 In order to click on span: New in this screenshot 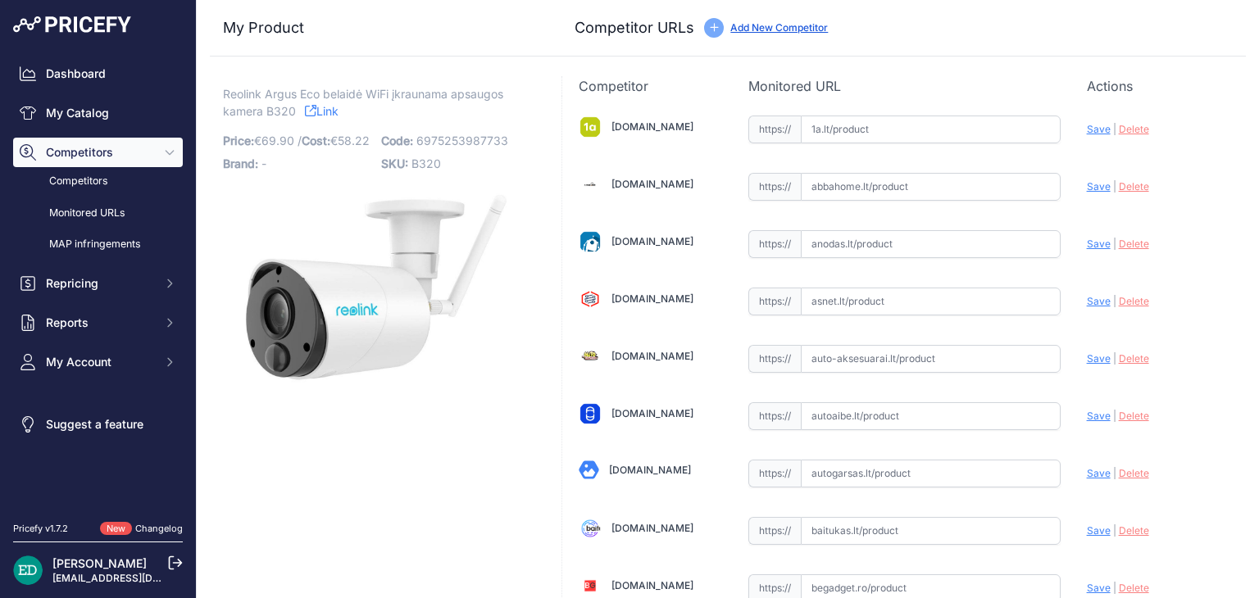, I will do `click(116, 529)`.